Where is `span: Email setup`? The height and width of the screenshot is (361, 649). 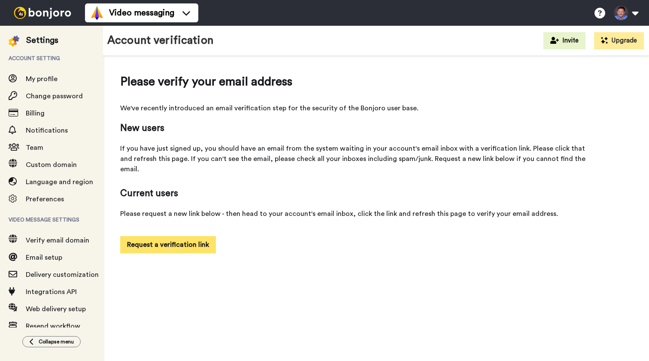 span: Email setup is located at coordinates (44, 258).